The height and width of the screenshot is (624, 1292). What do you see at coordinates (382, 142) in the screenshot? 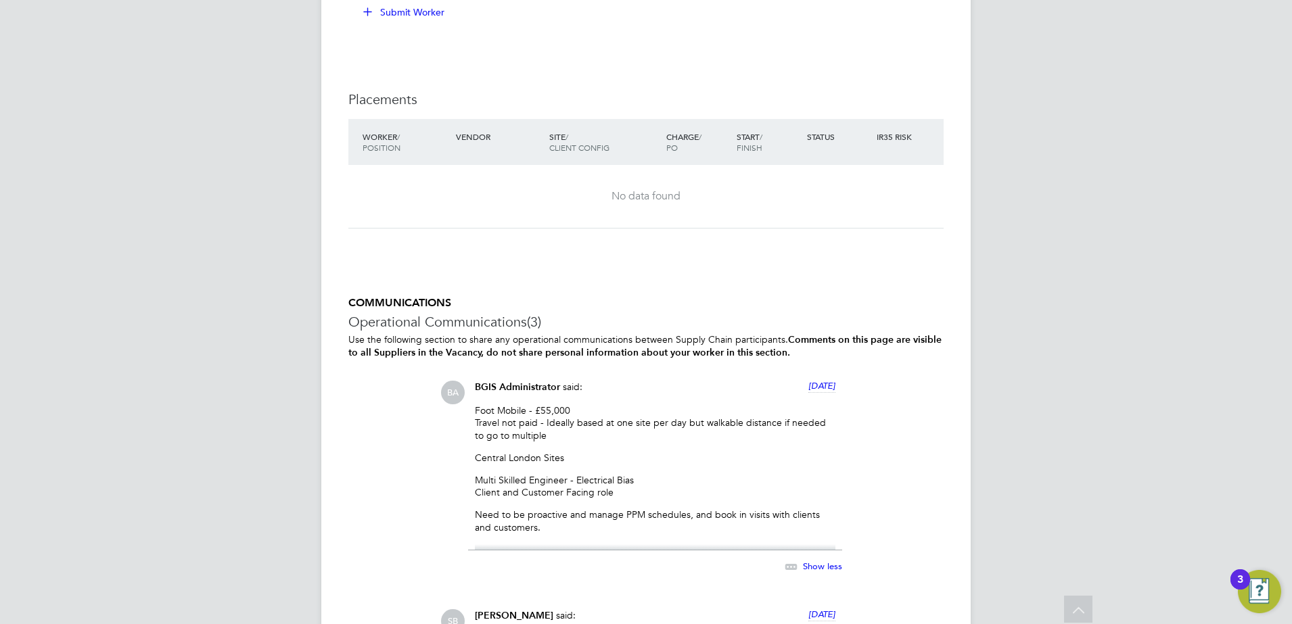
I see `span: / Position` at bounding box center [382, 142].